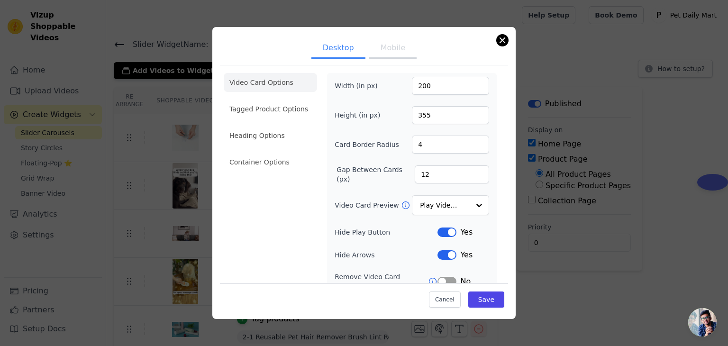  Describe the element at coordinates (702, 322) in the screenshot. I see `a: Open chat` at that location.